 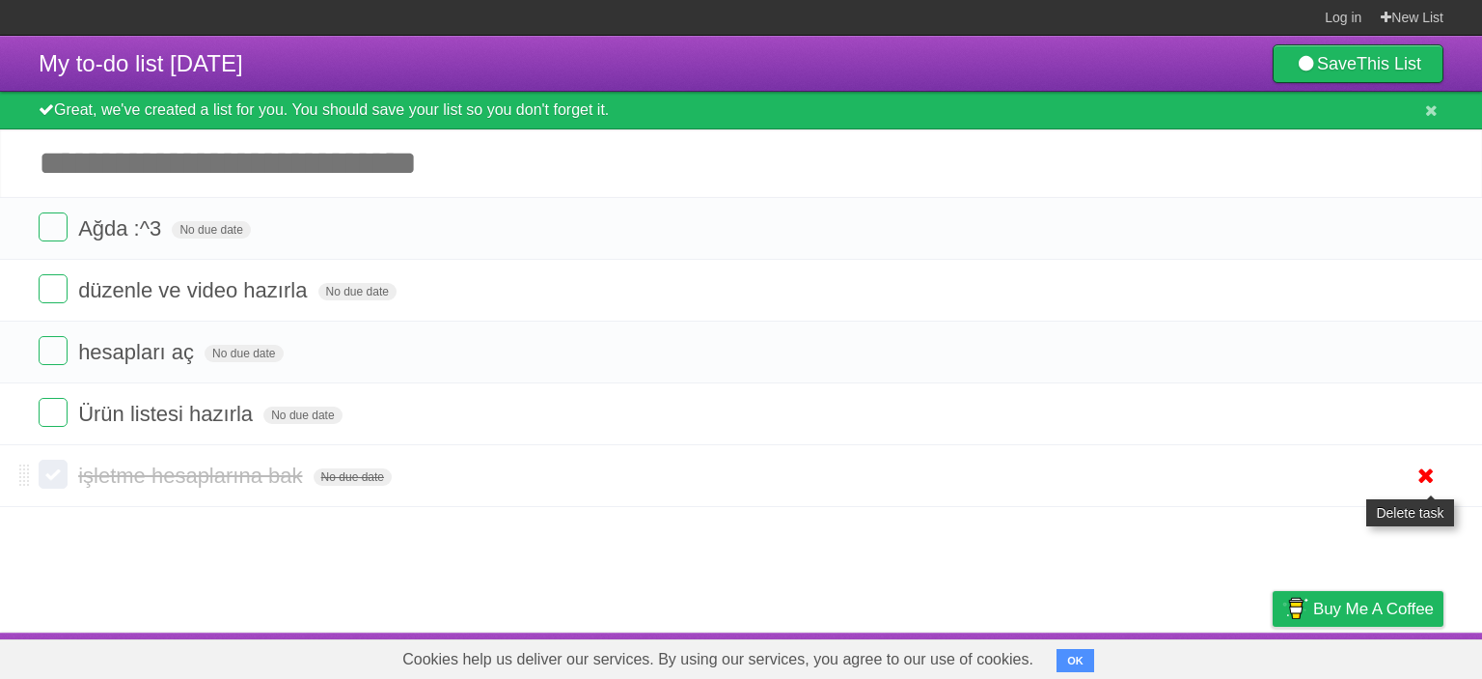 What do you see at coordinates (1075, 660) in the screenshot?
I see `button: OK` at bounding box center [1075, 660].